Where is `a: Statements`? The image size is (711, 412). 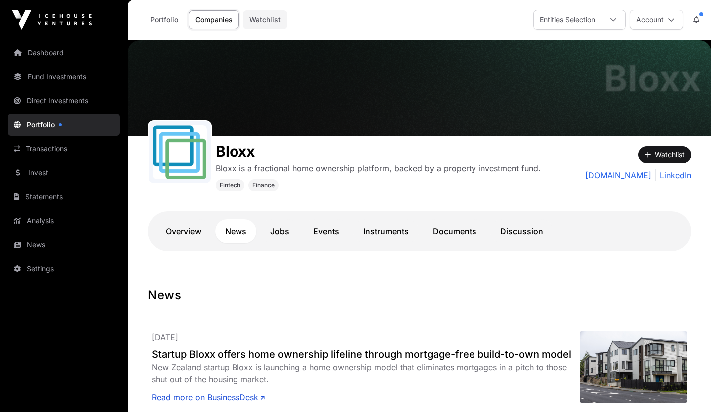
a: Statements is located at coordinates (64, 197).